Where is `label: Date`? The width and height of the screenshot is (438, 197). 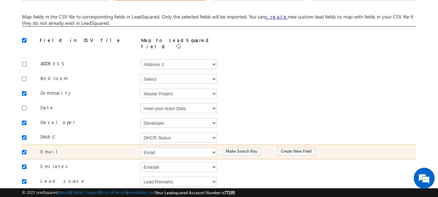
label: Date is located at coordinates (75, 107).